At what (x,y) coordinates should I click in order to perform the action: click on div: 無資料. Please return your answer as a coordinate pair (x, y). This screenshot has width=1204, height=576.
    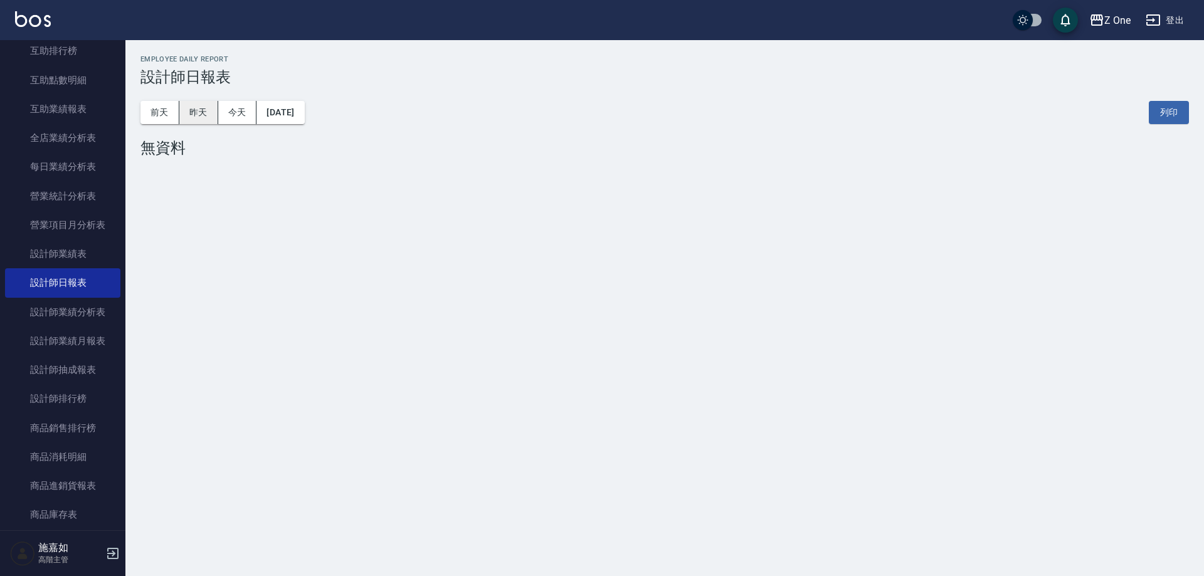
    Looking at the image, I should click on (665, 148).